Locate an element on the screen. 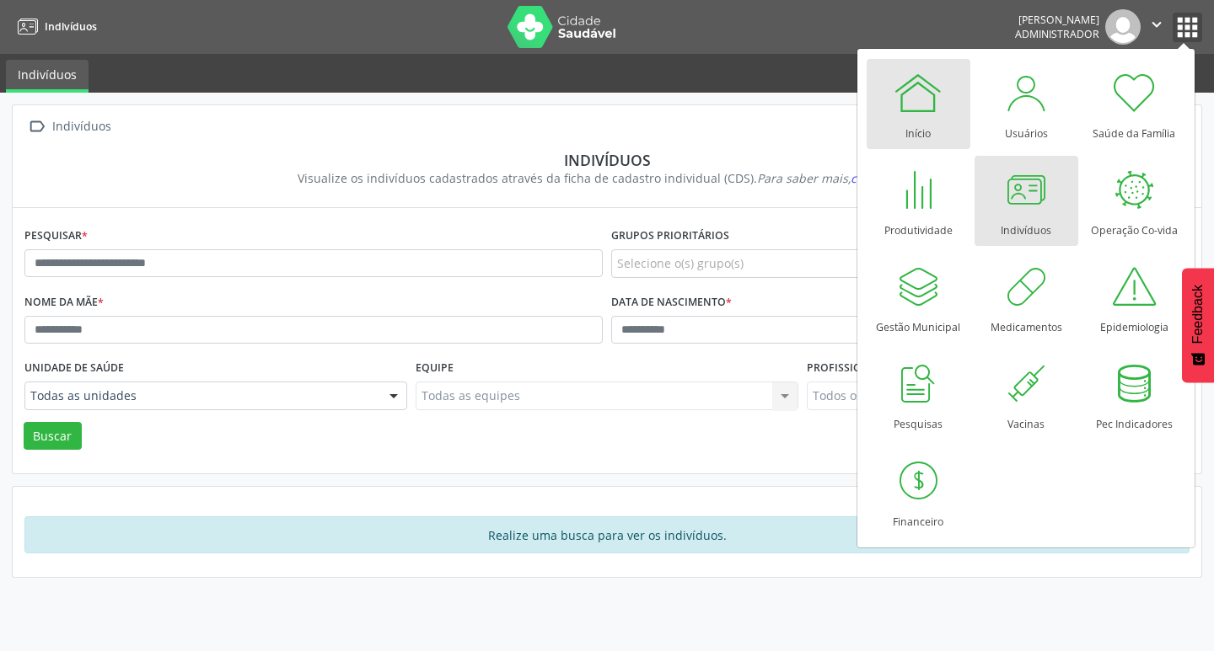  span: Todas as unidades is located at coordinates (201, 396).